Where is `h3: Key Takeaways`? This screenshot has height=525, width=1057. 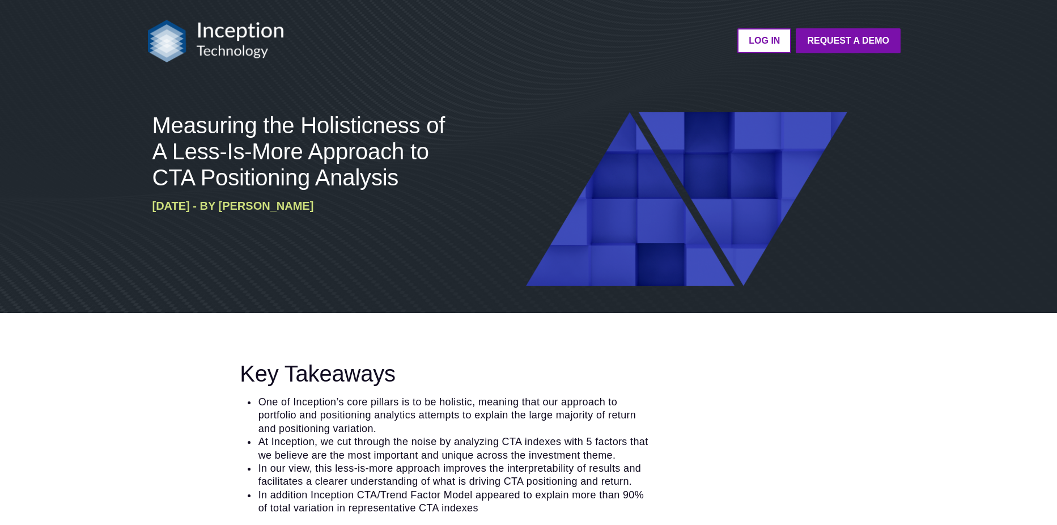 h3: Key Takeaways is located at coordinates (445, 373).